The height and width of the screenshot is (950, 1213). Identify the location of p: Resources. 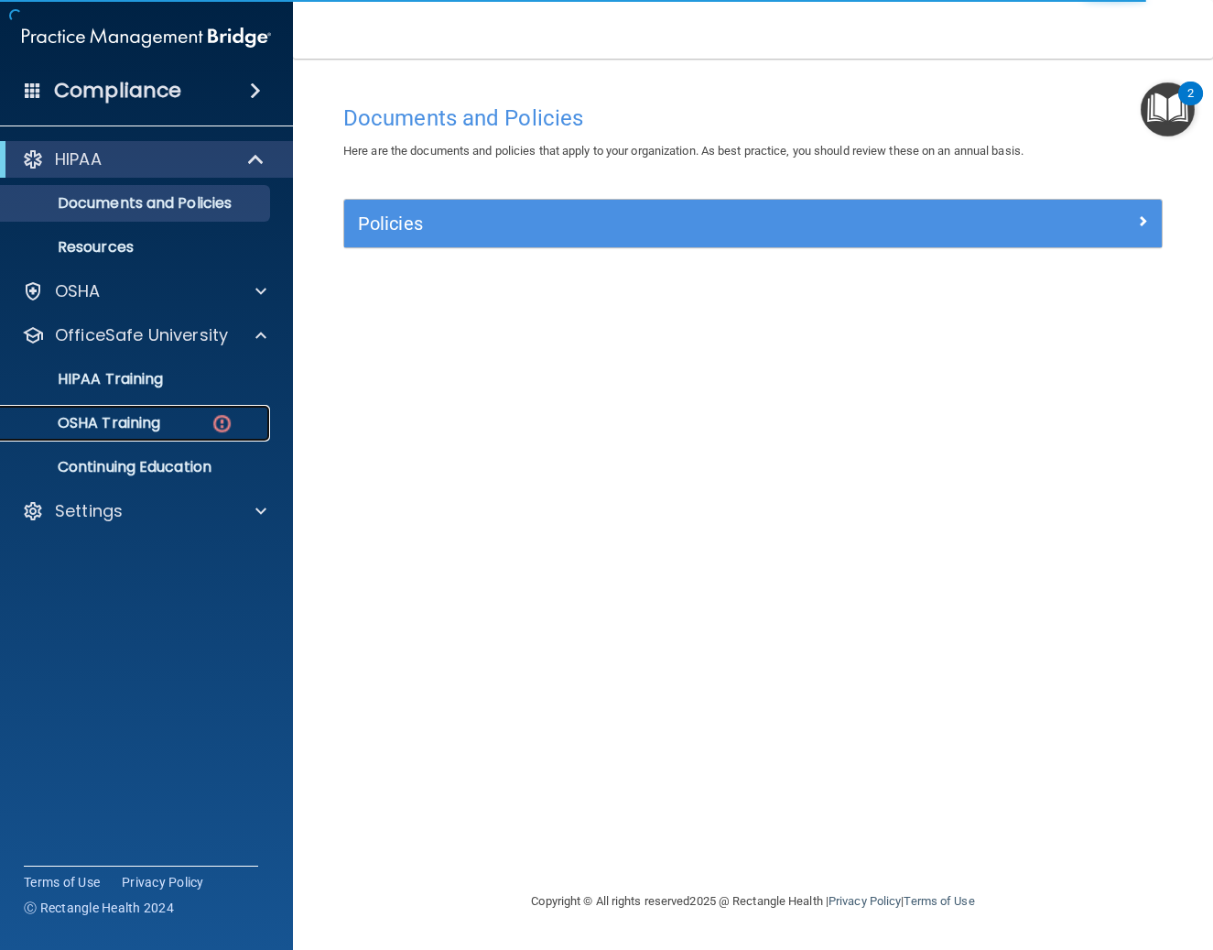
(136, 247).